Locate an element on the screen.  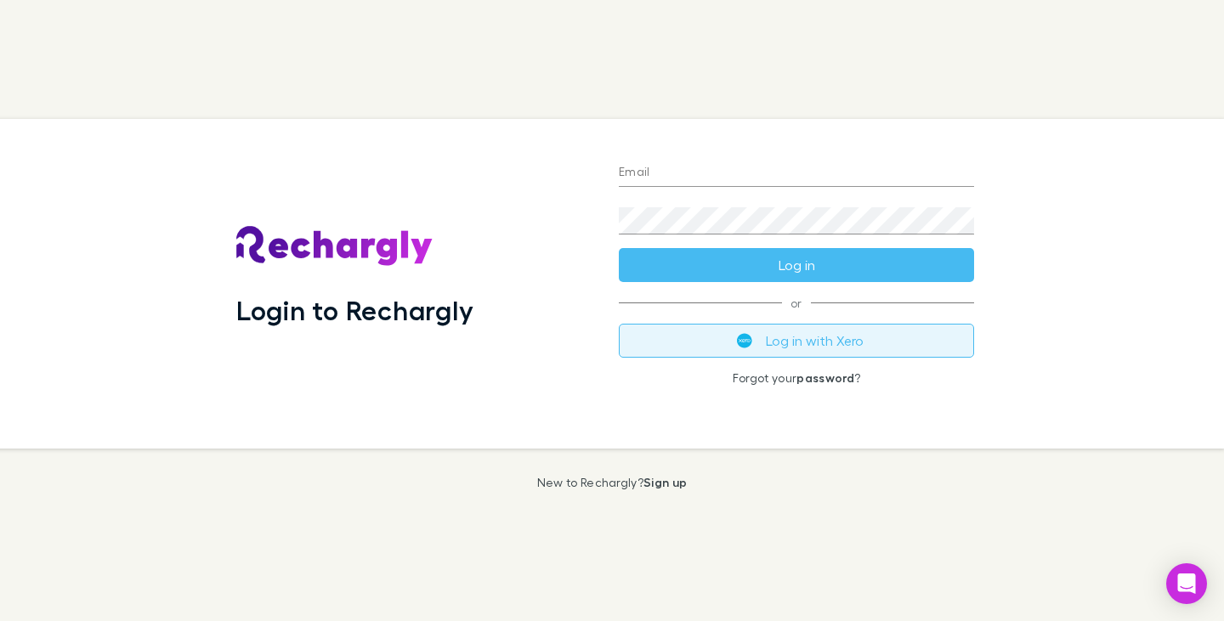
p: Forgot your ? is located at coordinates (796, 378).